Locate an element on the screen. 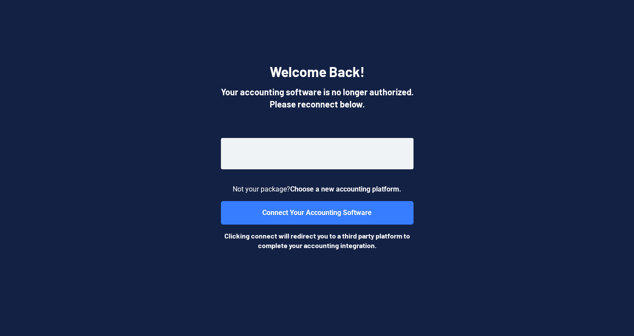 This screenshot has height=336, width=634. a: Choose a new accounting platform. is located at coordinates (346, 189).